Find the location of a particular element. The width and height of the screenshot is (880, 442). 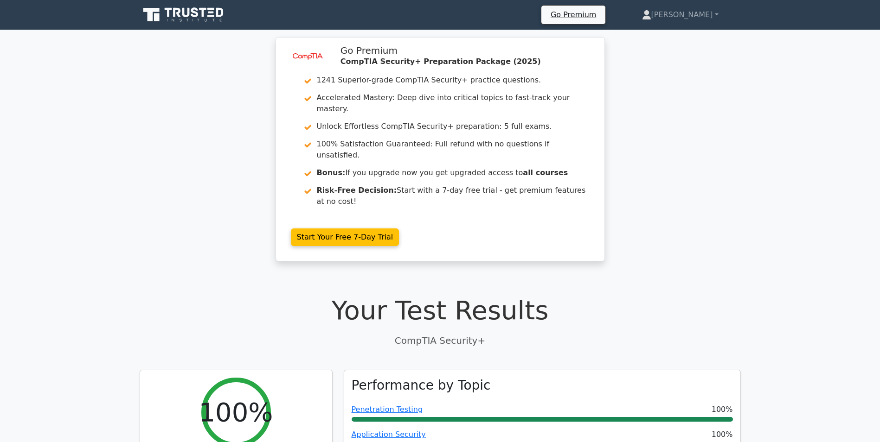

a: Go Premium is located at coordinates (573, 14).